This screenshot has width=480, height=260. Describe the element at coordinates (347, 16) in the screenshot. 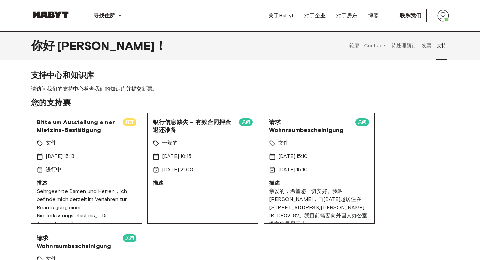

I see `a: 对于房东` at that location.